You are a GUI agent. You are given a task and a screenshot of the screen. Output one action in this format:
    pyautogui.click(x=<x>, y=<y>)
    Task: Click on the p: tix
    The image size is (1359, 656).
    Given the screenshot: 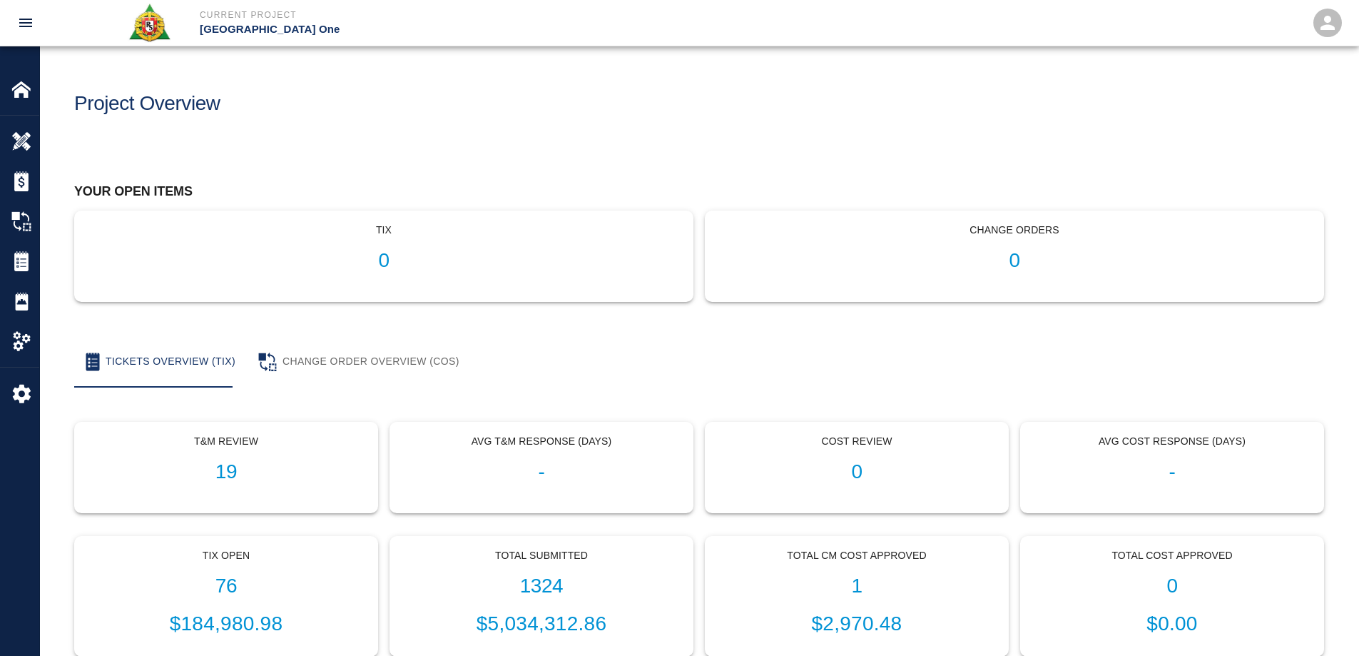 What is the action you would take?
    pyautogui.click(x=384, y=230)
    